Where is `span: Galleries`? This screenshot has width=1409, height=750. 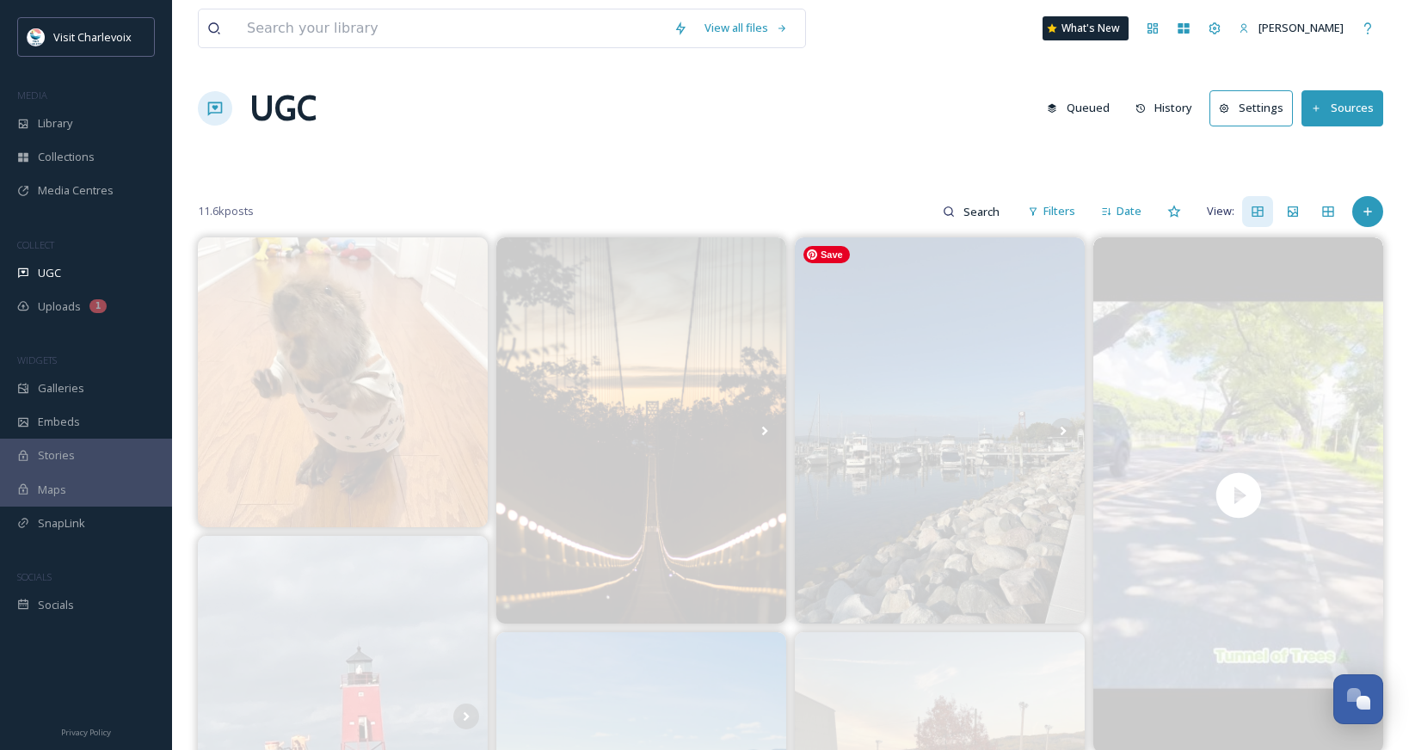
span: Galleries is located at coordinates (61, 388).